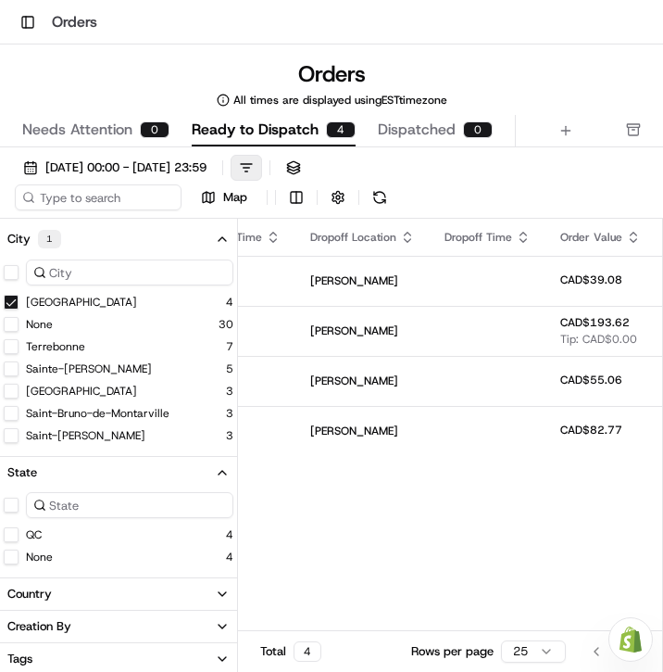  What do you see at coordinates (80, 373) in the screenshot?
I see `a: 📗Knowledge Base` at bounding box center [80, 373].